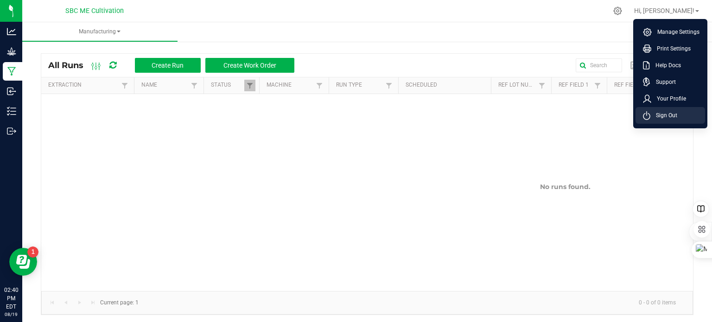 Image resolution: width=712 pixels, height=322 pixels. I want to click on div: All Runs, so click(175, 65).